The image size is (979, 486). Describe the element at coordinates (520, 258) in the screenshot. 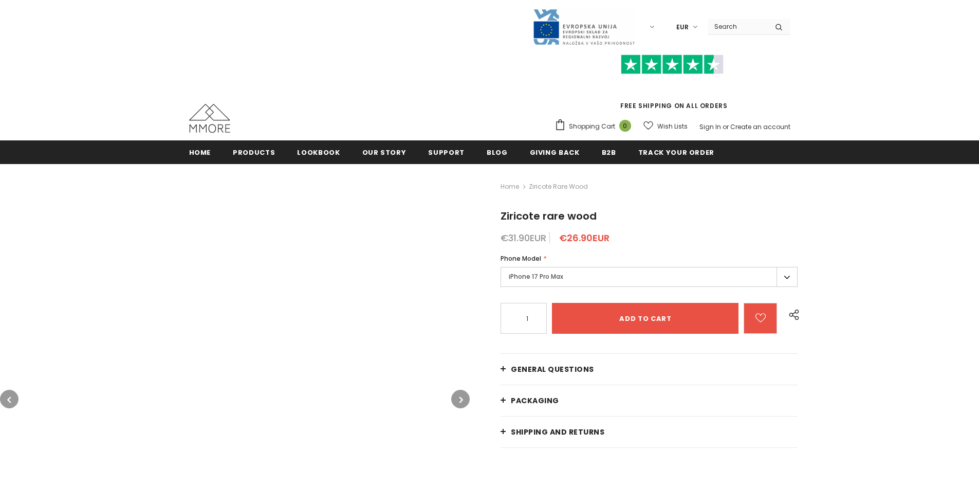

I see `span: Phone Model` at that location.